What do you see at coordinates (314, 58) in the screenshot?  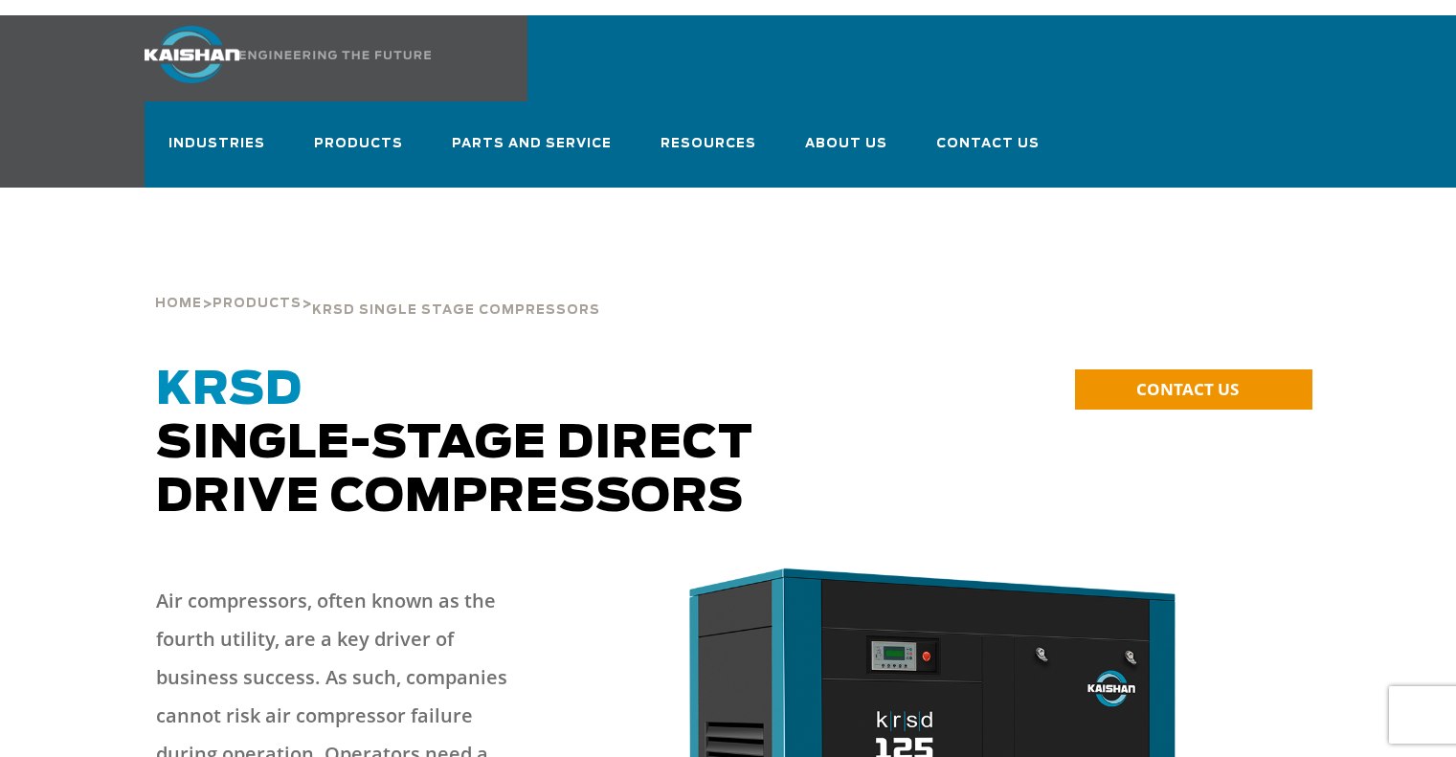 I see `a: Kaishan USA` at bounding box center [314, 58].